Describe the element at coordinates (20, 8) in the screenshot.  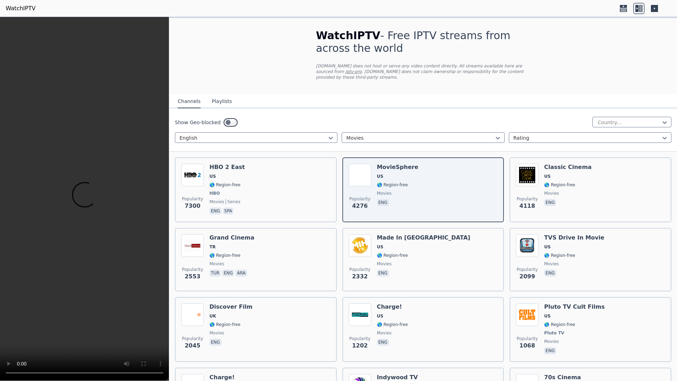
I see `a: WatchIPTV` at that location.